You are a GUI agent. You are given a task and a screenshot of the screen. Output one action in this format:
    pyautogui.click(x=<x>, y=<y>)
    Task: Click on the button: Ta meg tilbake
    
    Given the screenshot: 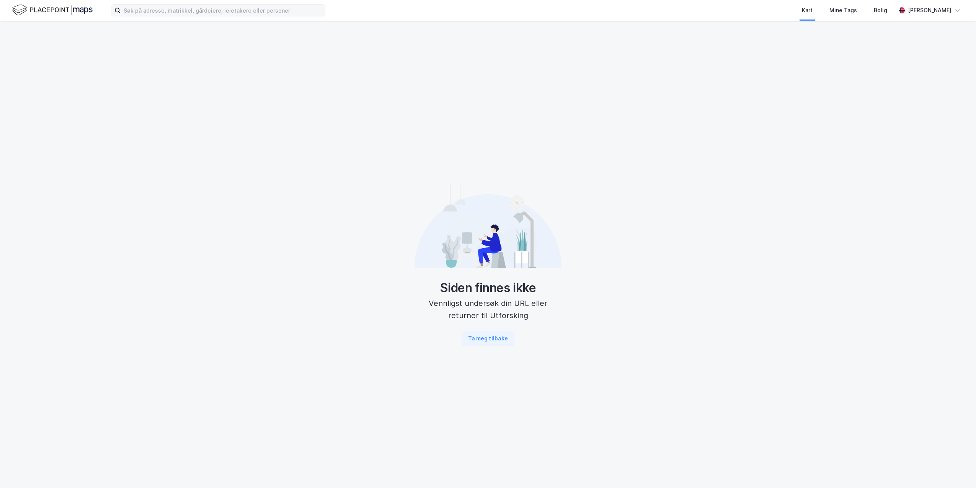 What is the action you would take?
    pyautogui.click(x=488, y=339)
    